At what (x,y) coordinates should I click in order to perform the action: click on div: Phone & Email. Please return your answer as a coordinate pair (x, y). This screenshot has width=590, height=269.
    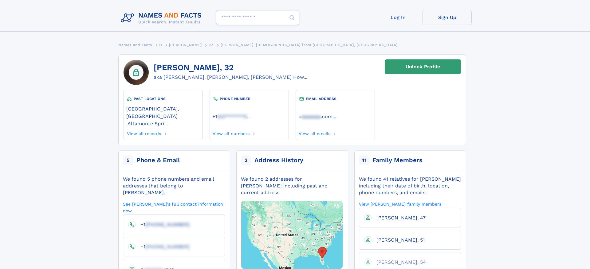
    Looking at the image, I should click on (158, 160).